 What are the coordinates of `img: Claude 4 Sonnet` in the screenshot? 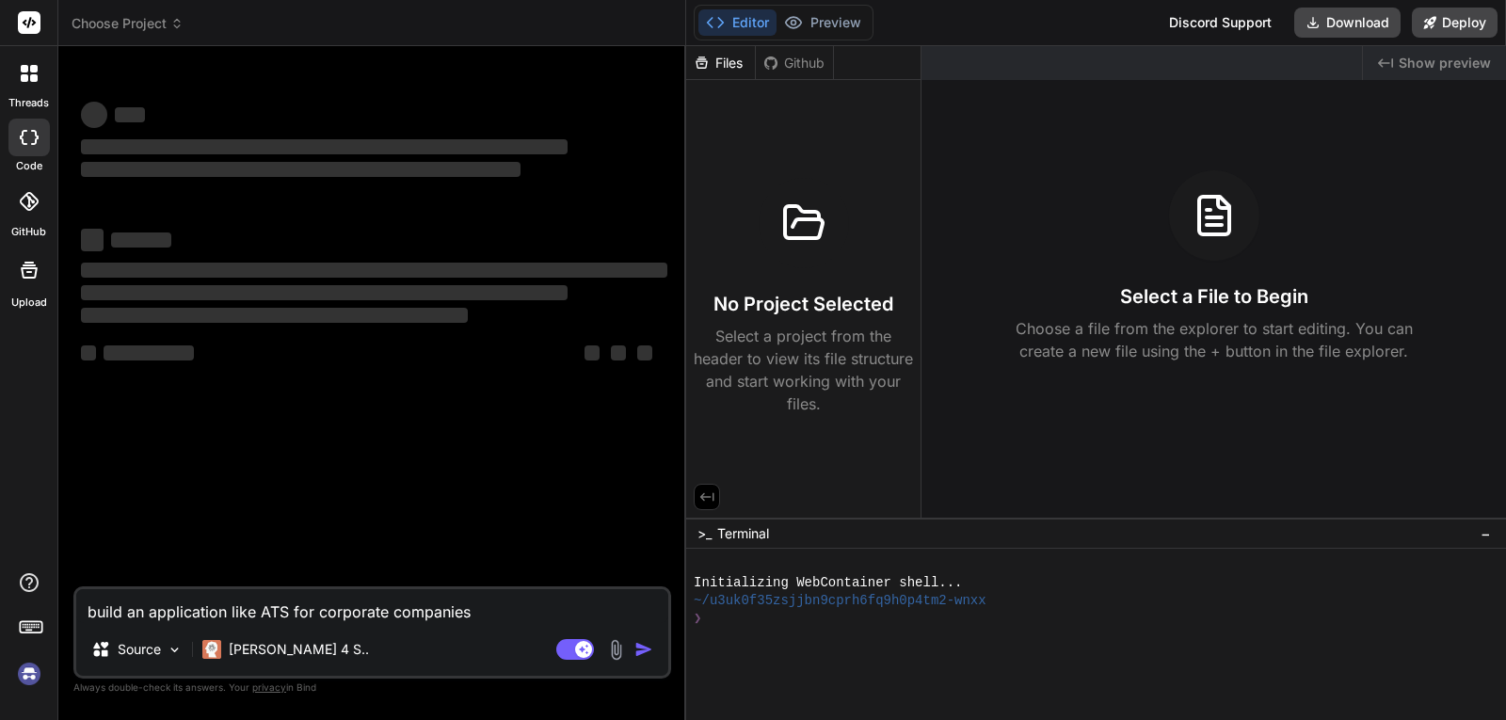 It's located at (212, 649).